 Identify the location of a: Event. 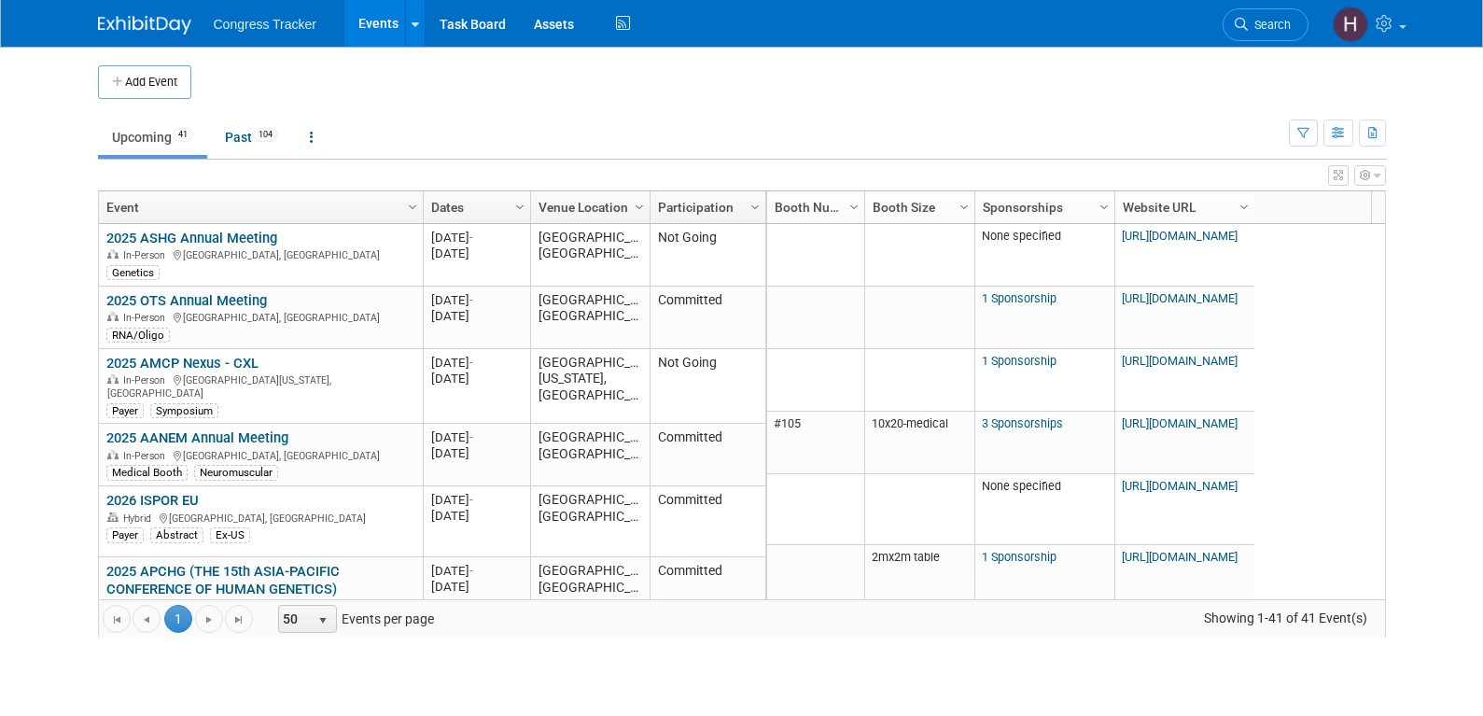
(259, 207).